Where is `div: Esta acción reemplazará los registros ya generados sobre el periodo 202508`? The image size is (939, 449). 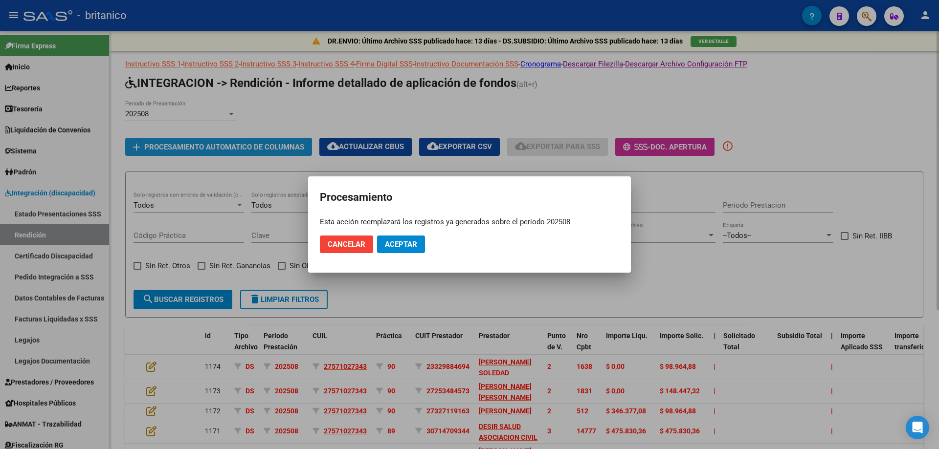
div: Esta acción reemplazará los registros ya generados sobre el periodo 202508 is located at coordinates (469, 222).